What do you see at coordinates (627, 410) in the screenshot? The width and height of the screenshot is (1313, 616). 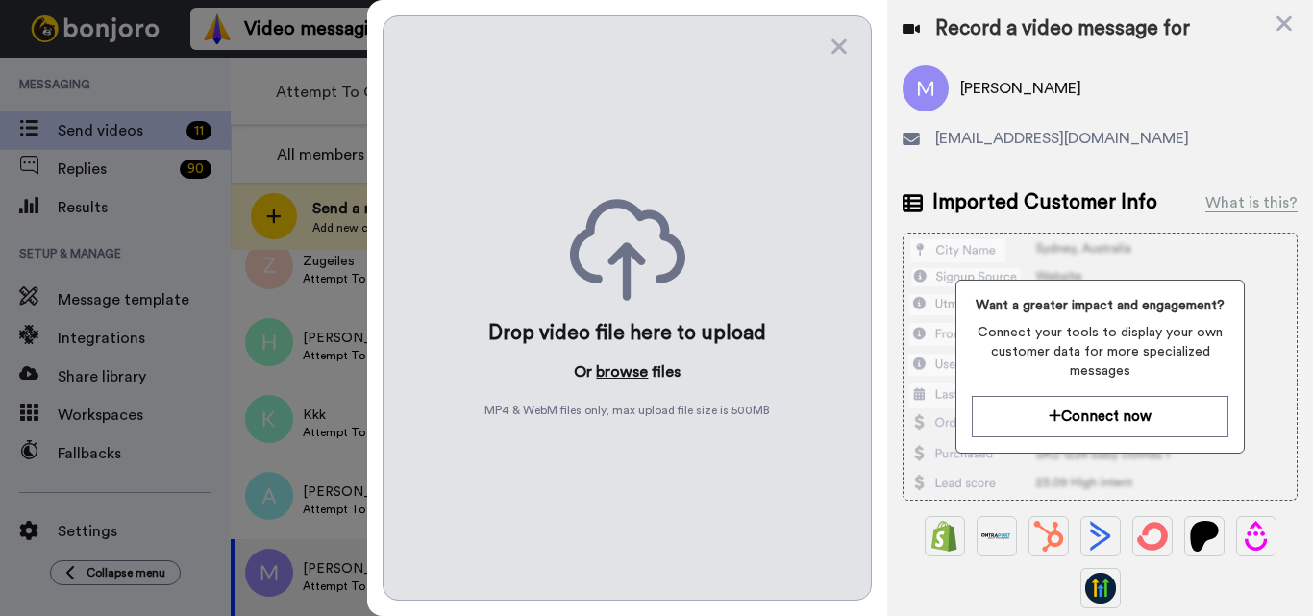 I see `span: MP4 & WebM files only, max upload file size is 500 MB` at bounding box center [627, 410].